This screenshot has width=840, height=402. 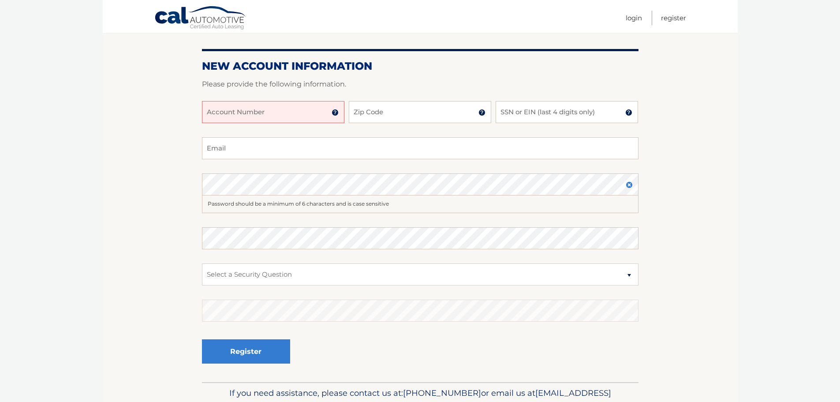 What do you see at coordinates (201, 19) in the screenshot?
I see `a: Cal Automotive` at bounding box center [201, 19].